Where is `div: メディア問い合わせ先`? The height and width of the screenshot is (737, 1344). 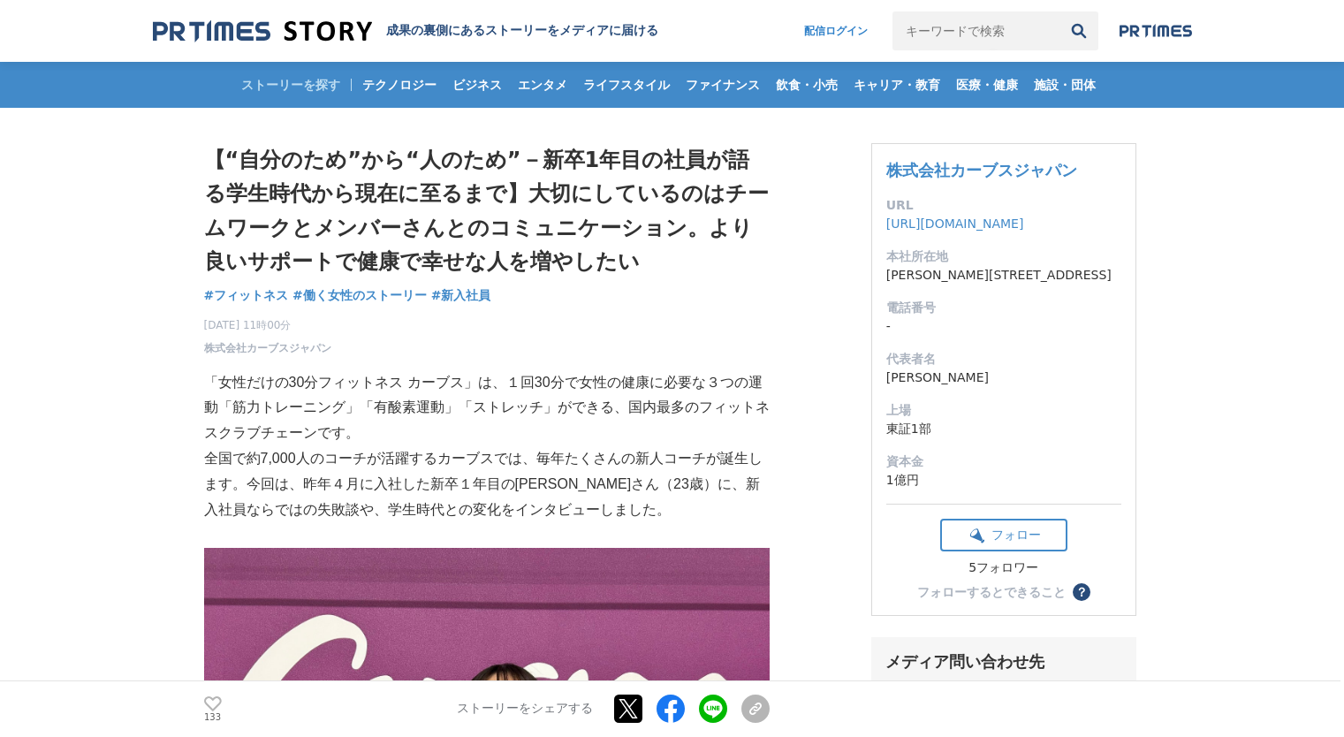 div: メディア問い合わせ先 is located at coordinates (1004, 662).